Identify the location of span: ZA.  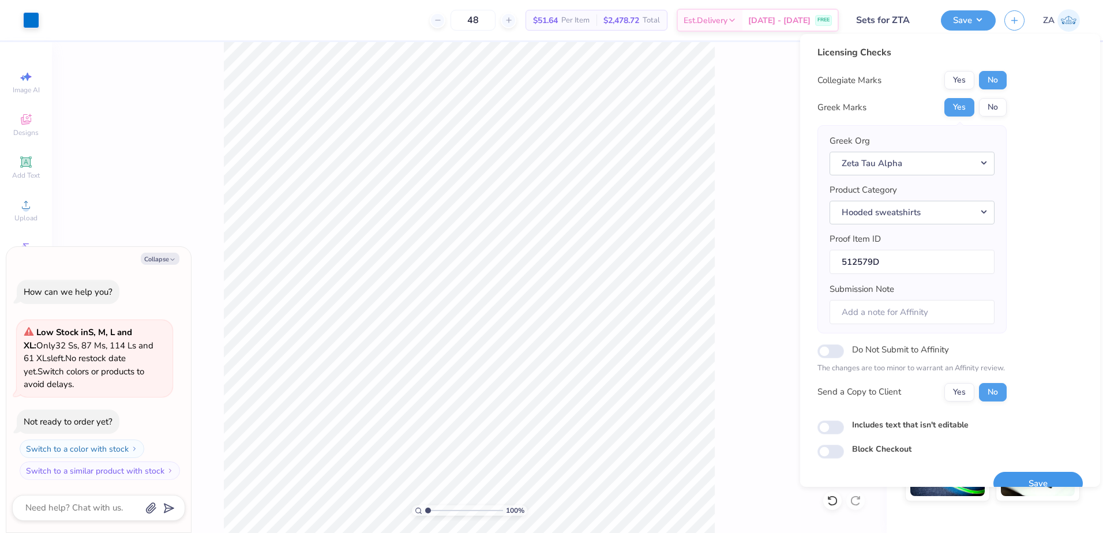
(1049, 20).